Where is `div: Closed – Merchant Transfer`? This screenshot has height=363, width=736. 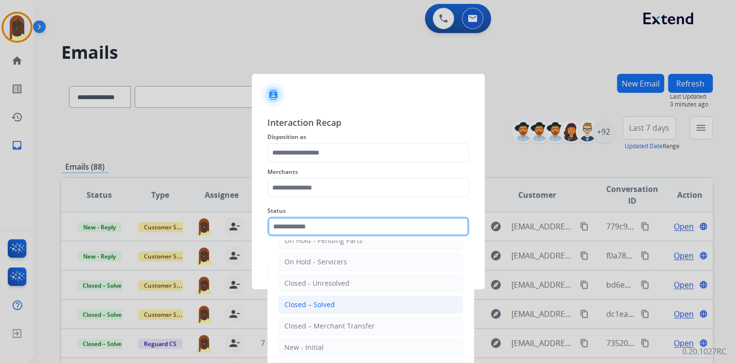 div: Closed – Merchant Transfer is located at coordinates (329, 326).